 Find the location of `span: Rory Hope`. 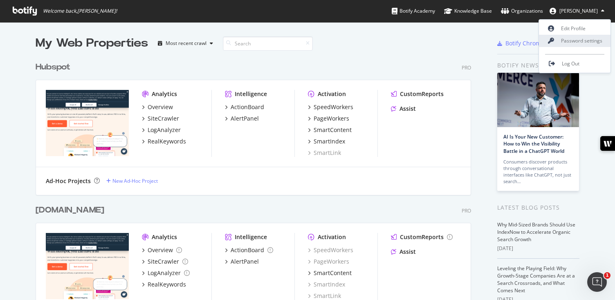

span: Rory Hope is located at coordinates (578, 11).